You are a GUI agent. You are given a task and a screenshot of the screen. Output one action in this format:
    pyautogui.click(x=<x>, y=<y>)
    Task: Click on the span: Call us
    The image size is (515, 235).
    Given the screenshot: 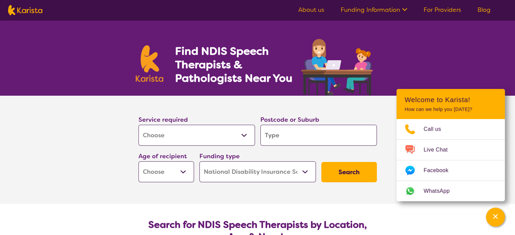 What is the action you would take?
    pyautogui.click(x=436, y=129)
    